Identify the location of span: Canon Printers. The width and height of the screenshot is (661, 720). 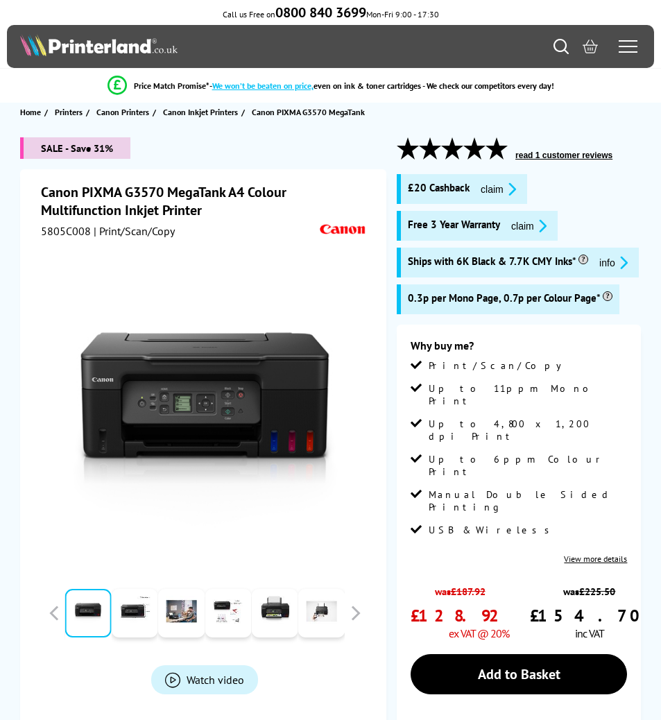
(123, 112).